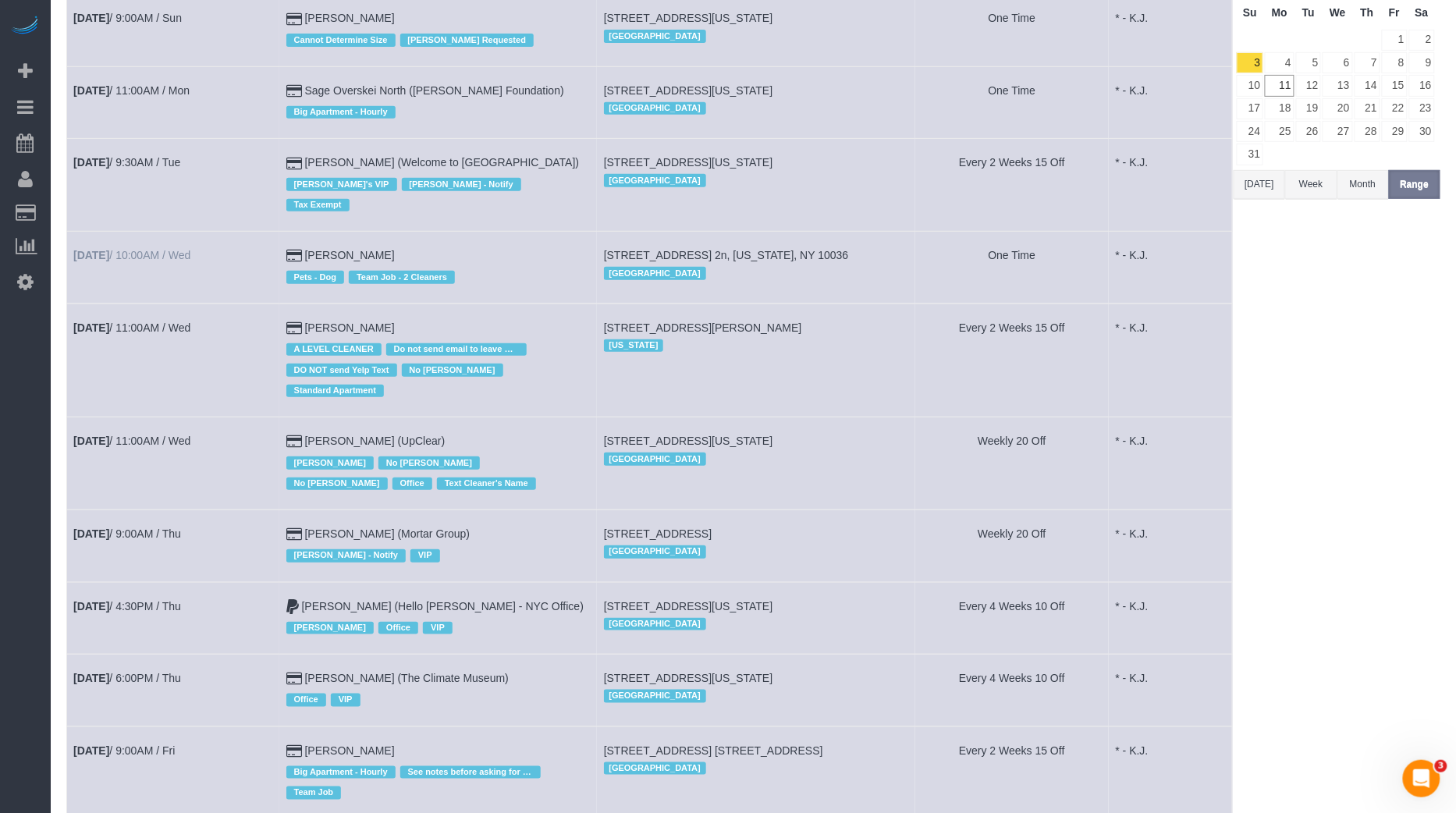 The height and width of the screenshot is (813, 1456). I want to click on button: Range, so click(1415, 184).